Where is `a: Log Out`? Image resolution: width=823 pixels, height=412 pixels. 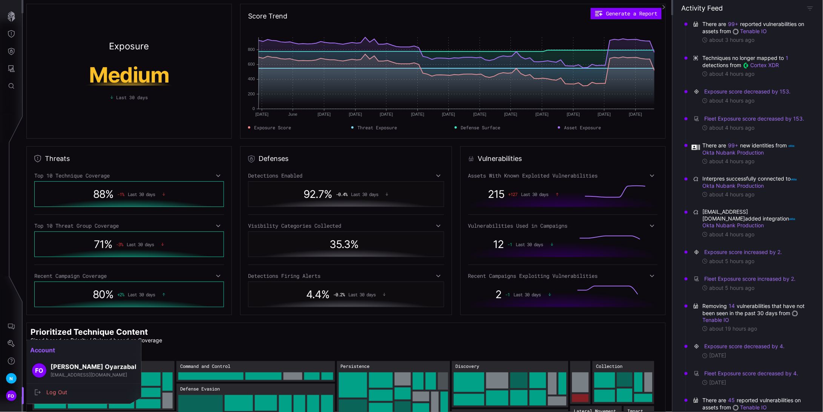
a: Log Out is located at coordinates (84, 392).